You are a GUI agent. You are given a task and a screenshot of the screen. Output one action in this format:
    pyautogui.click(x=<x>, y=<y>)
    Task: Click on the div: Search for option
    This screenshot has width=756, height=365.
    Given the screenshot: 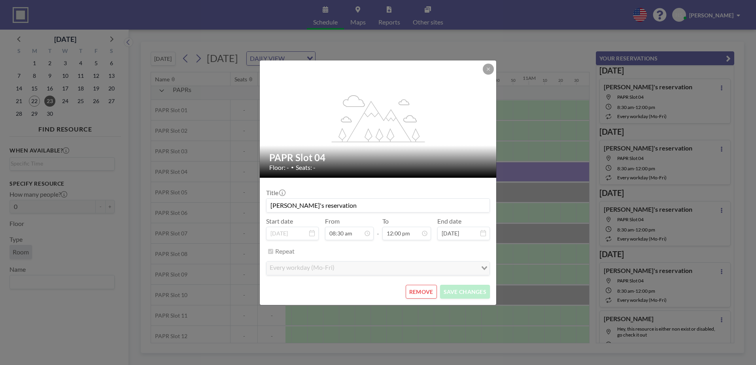 What is the action you would take?
    pyautogui.click(x=378, y=268)
    